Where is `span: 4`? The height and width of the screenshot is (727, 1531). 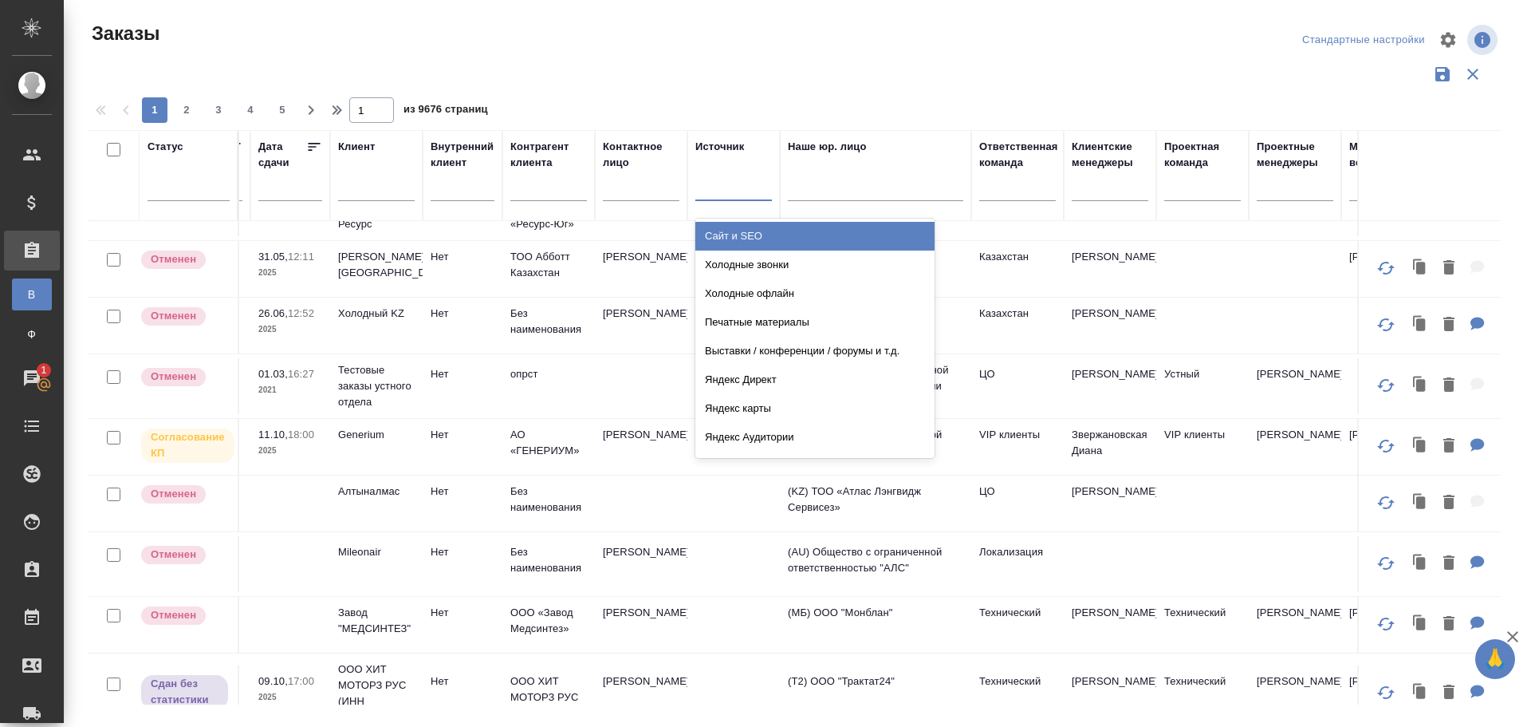
span: 4 is located at coordinates (250, 110).